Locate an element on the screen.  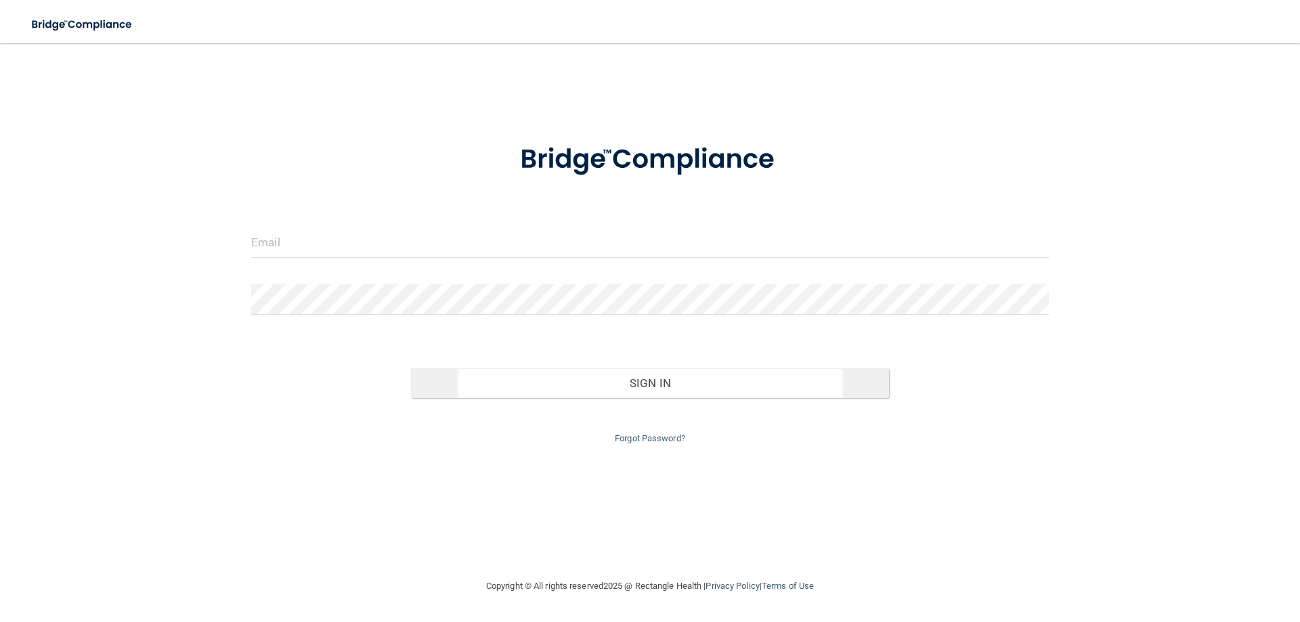
a: Terms of Use is located at coordinates (788, 586).